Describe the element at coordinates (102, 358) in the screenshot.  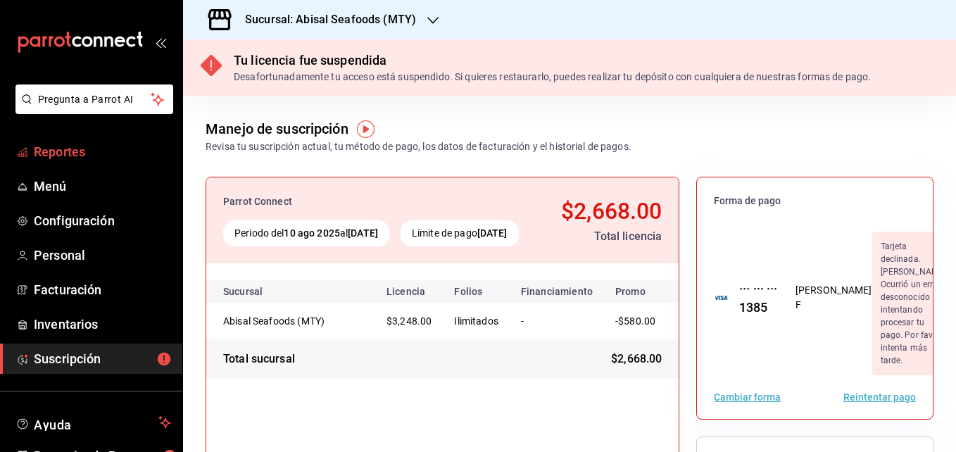
I see `span: Suscripción` at that location.